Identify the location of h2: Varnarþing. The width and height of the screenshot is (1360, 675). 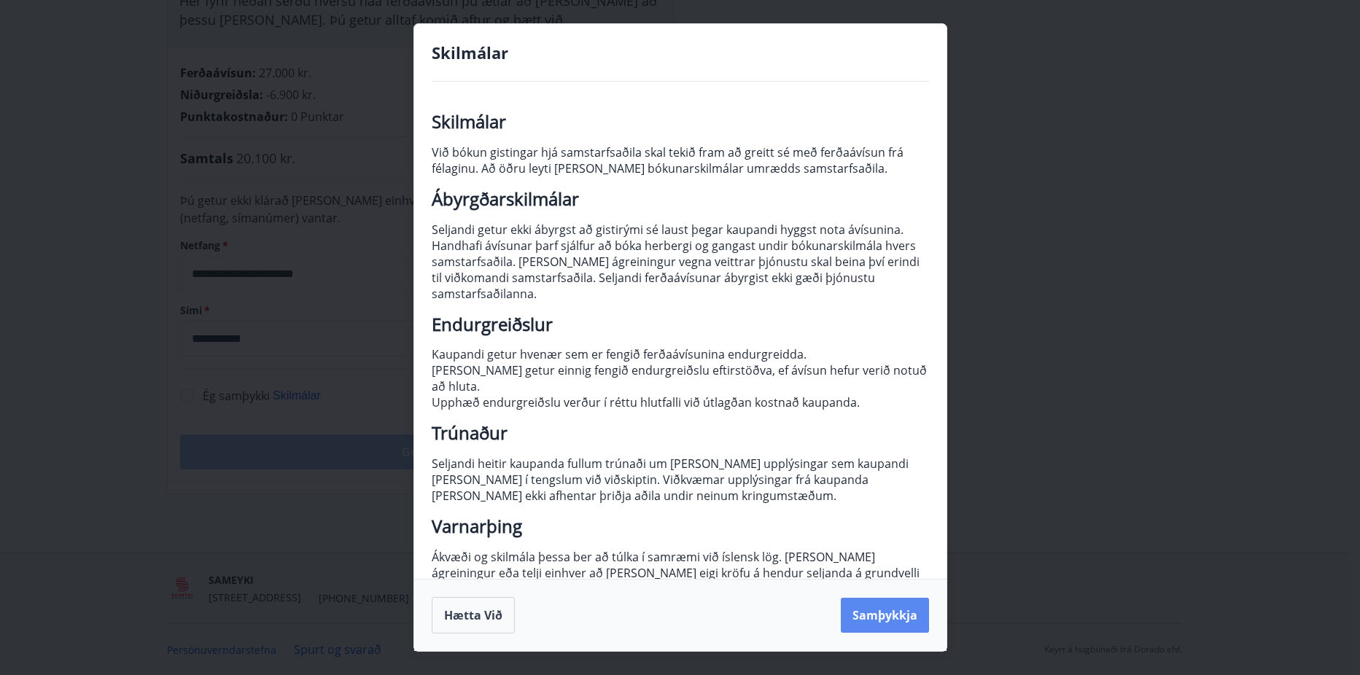
(680, 526).